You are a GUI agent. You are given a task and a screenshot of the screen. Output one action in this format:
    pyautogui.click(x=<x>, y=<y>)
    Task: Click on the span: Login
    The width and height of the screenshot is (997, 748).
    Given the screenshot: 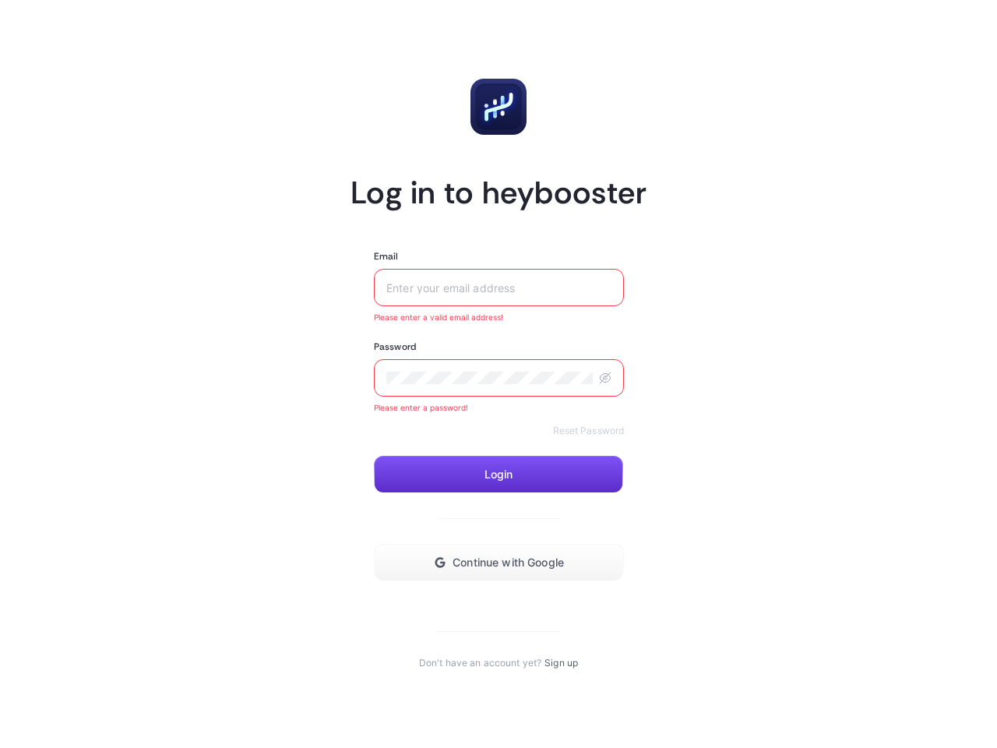 What is the action you would take?
    pyautogui.click(x=498, y=474)
    